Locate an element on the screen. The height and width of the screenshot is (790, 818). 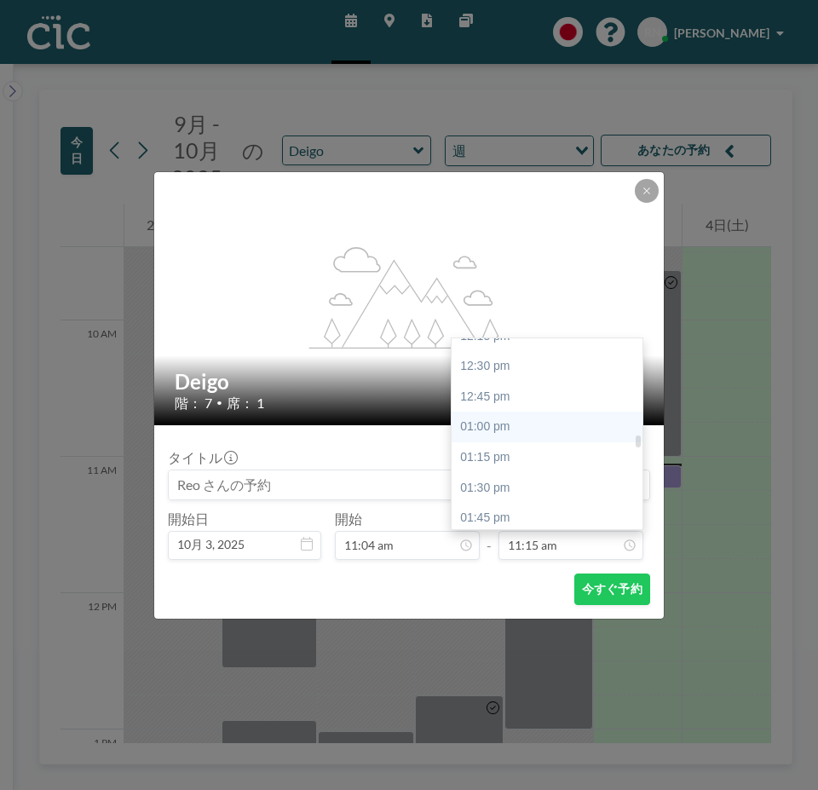
label: 開始日 is located at coordinates (188, 519).